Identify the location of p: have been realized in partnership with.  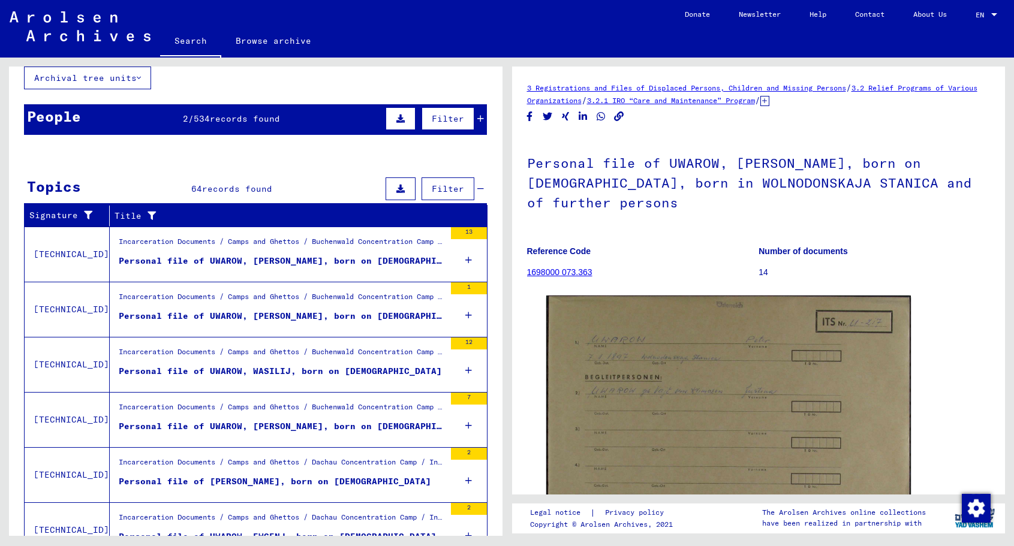
(843, 523).